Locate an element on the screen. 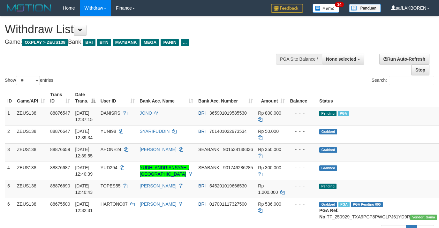 This screenshot has width=439, height=228. span: YUD294 is located at coordinates (109, 168).